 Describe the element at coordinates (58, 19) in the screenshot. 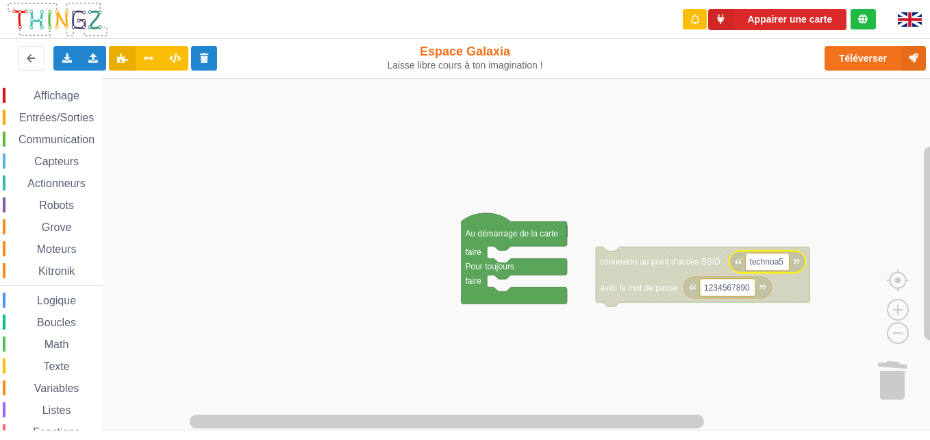

I see `img: thingz_logo.png` at that location.